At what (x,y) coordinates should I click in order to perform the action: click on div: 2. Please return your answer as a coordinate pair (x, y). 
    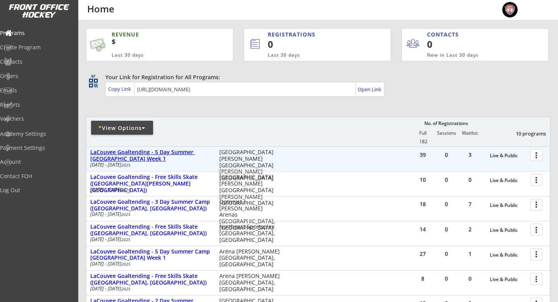
    Looking at the image, I should click on (470, 229).